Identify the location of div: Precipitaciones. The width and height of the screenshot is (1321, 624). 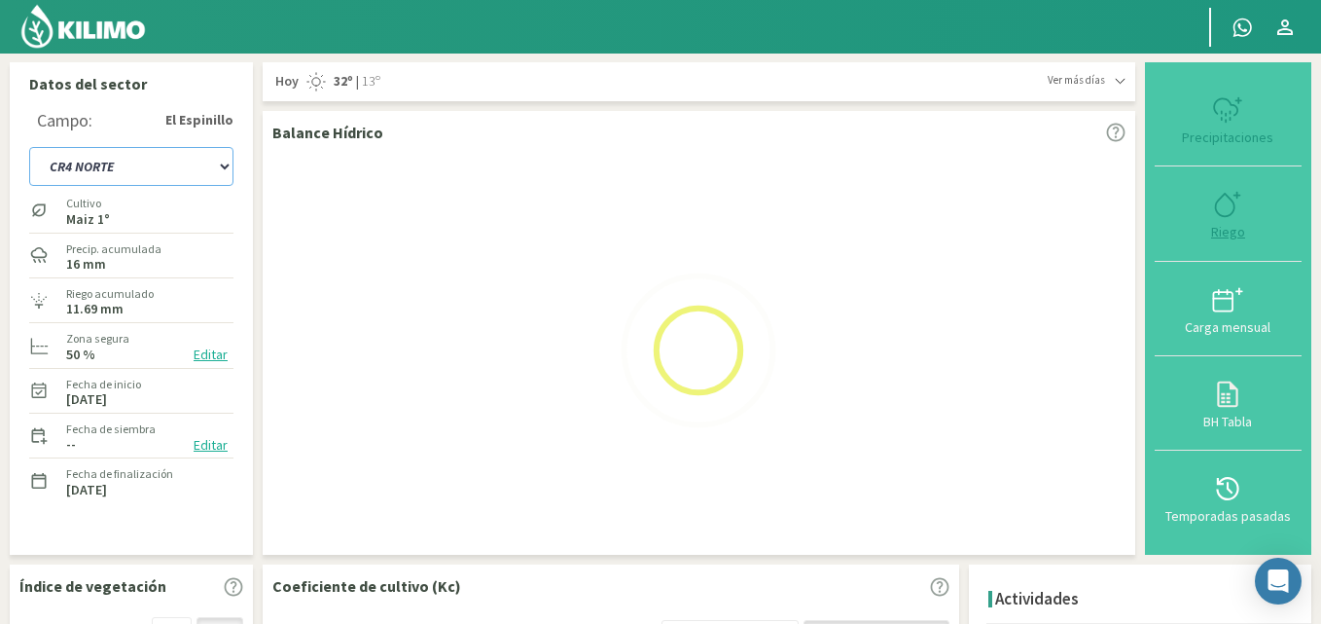
(1228, 137).